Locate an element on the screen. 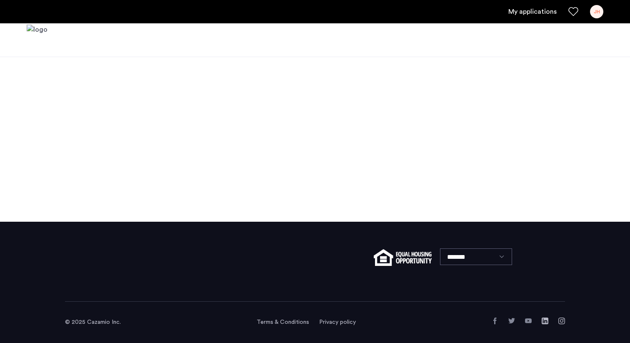 Image resolution: width=630 pixels, height=343 pixels. div: JH is located at coordinates (597, 12).